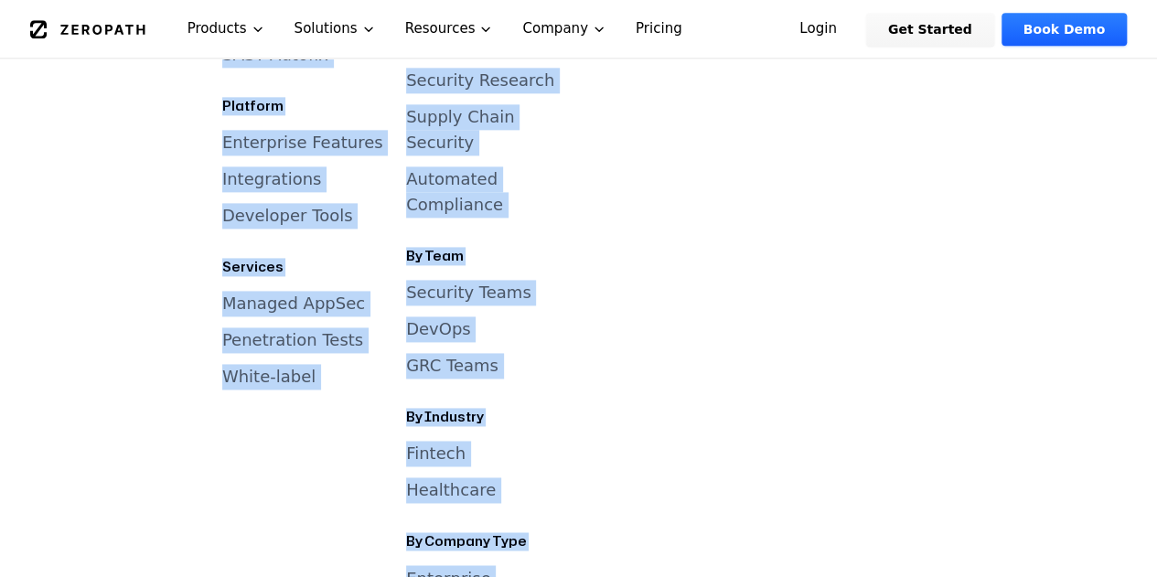  Describe the element at coordinates (490, 256) in the screenshot. I see `h3: By Team` at that location.